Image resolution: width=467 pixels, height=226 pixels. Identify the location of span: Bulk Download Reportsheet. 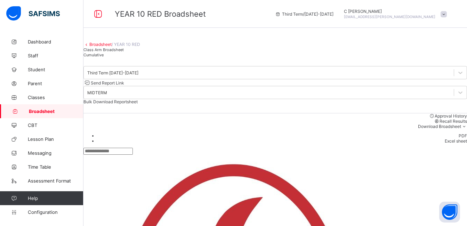
(111, 102).